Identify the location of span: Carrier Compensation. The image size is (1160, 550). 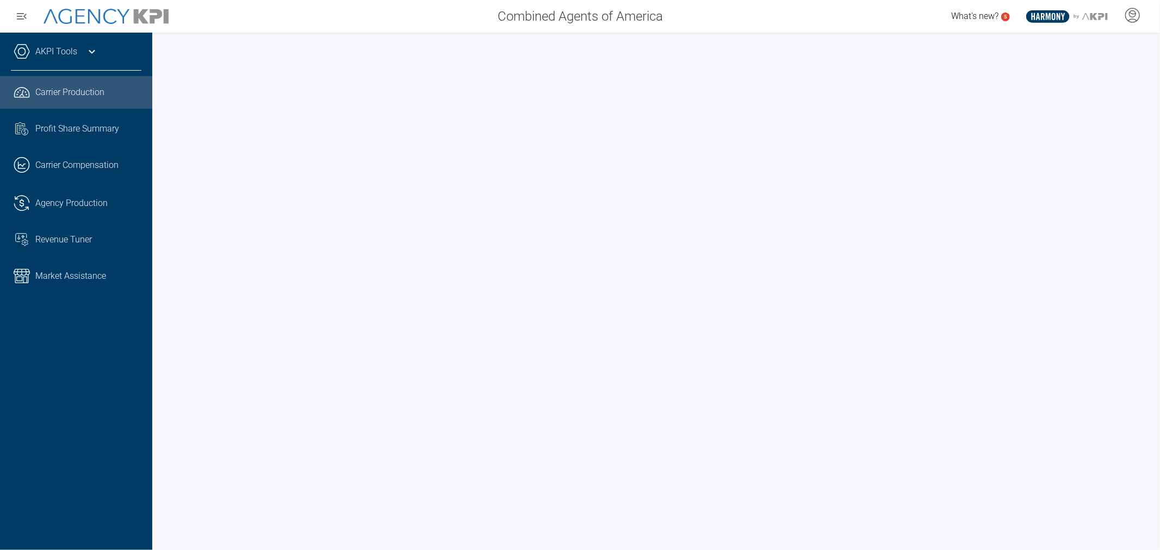
(77, 165).